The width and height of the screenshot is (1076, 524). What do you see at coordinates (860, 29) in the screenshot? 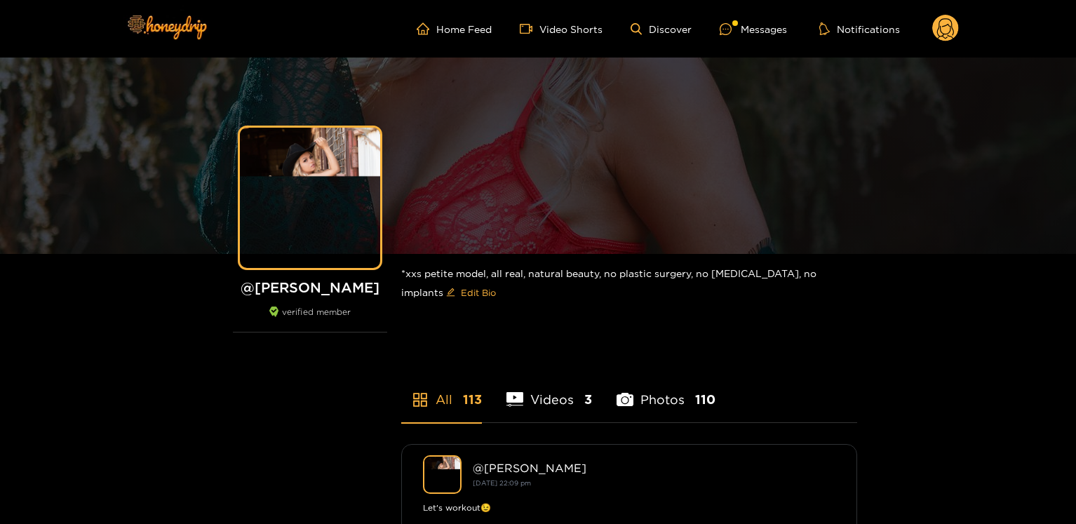
I see `button: Notifications` at bounding box center [860, 29].